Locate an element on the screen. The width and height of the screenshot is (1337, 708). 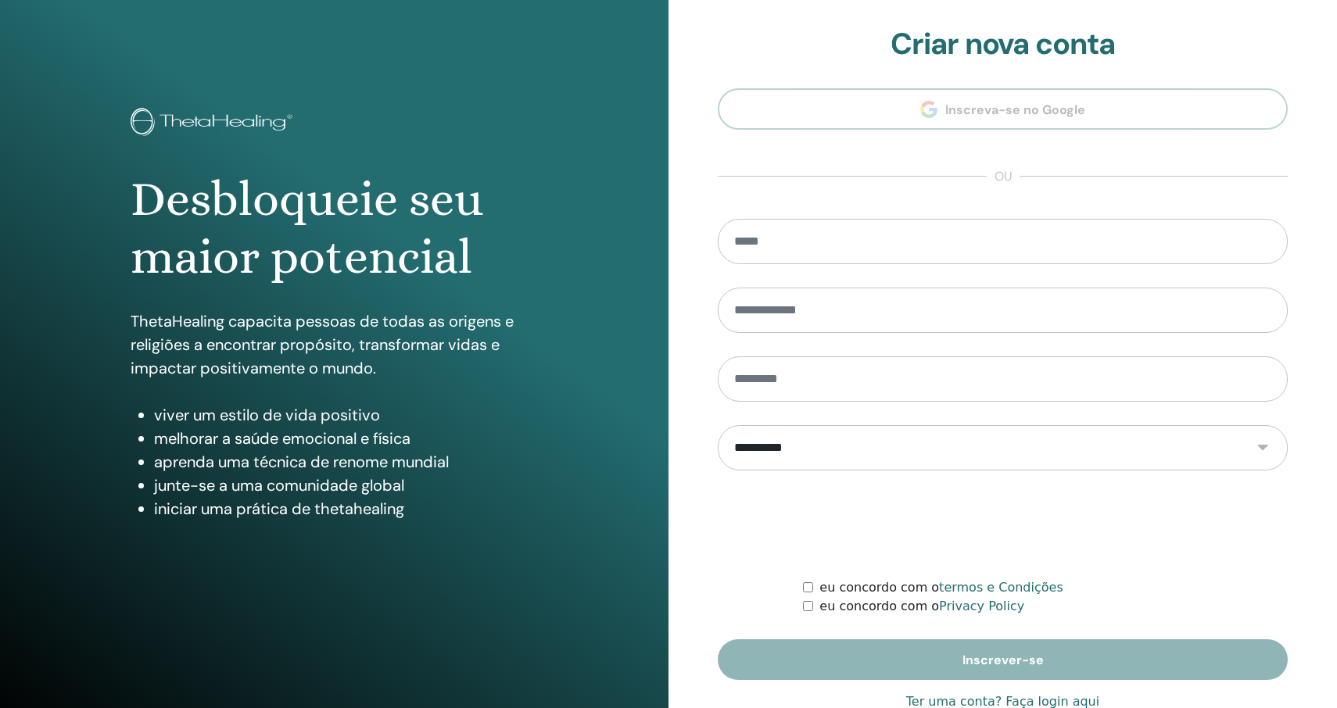
li: melhorar a saúde emocional e física is located at coordinates (345, 438).